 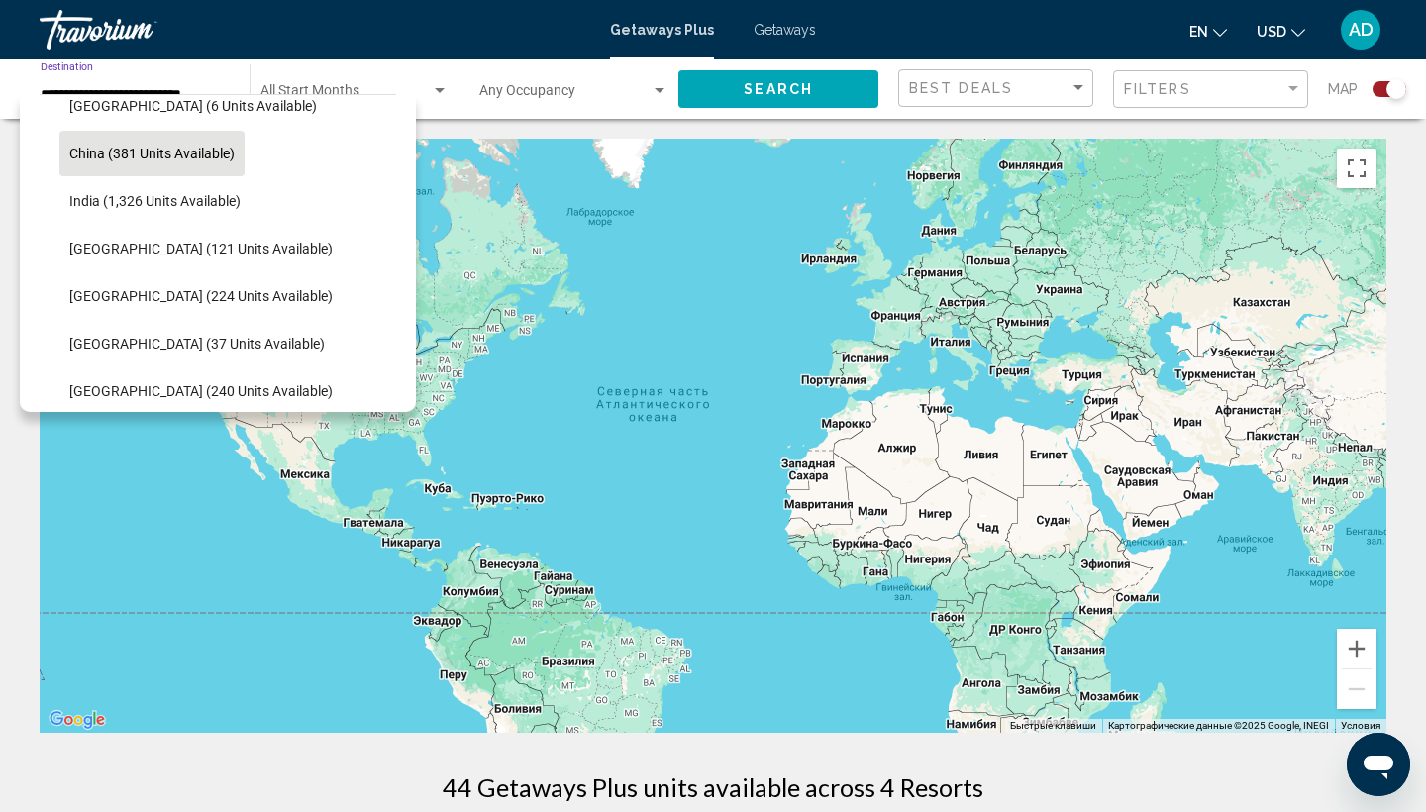 I want to click on span: Filters, so click(x=1158, y=89).